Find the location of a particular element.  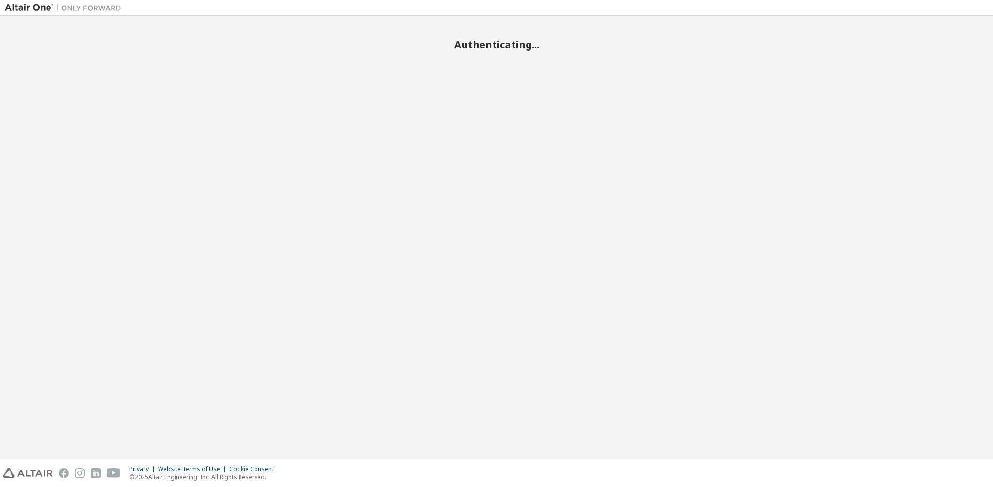

img: Altair One is located at coordinates (65, 8).